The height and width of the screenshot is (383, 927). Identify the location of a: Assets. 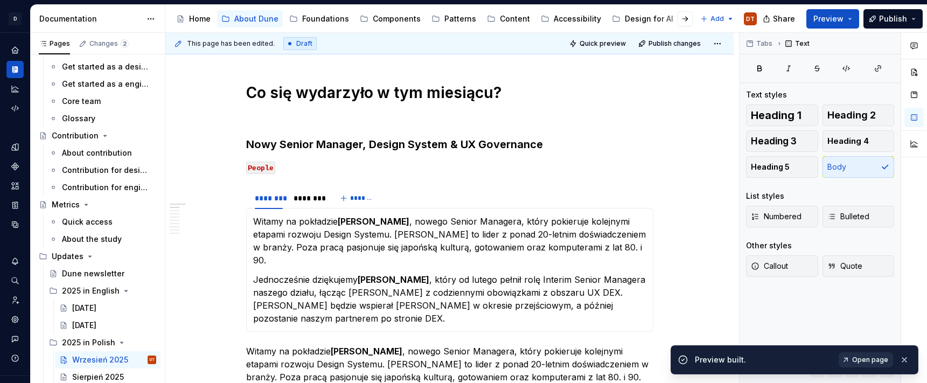
(15, 186).